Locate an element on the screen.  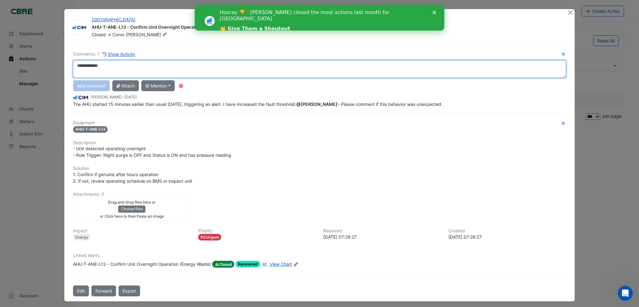
div: Energy is located at coordinates (82, 237).